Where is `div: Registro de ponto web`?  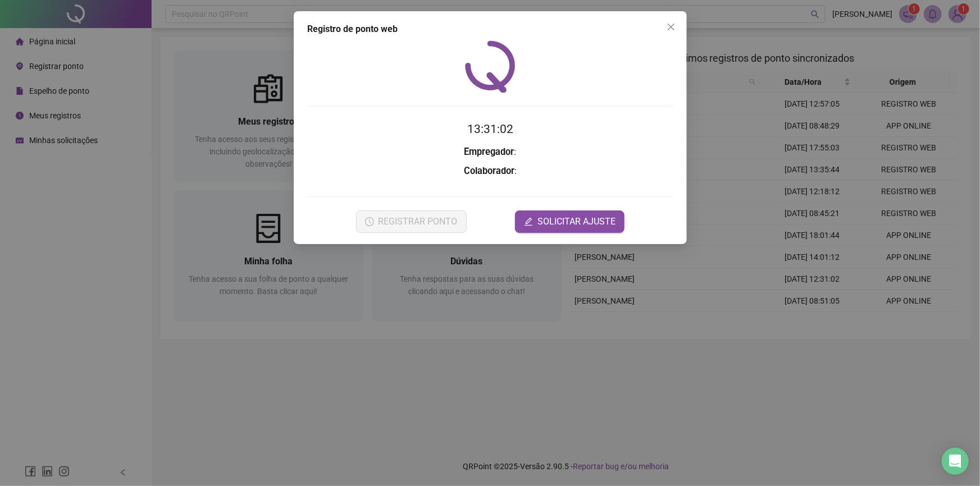
div: Registro de ponto web is located at coordinates (490, 29).